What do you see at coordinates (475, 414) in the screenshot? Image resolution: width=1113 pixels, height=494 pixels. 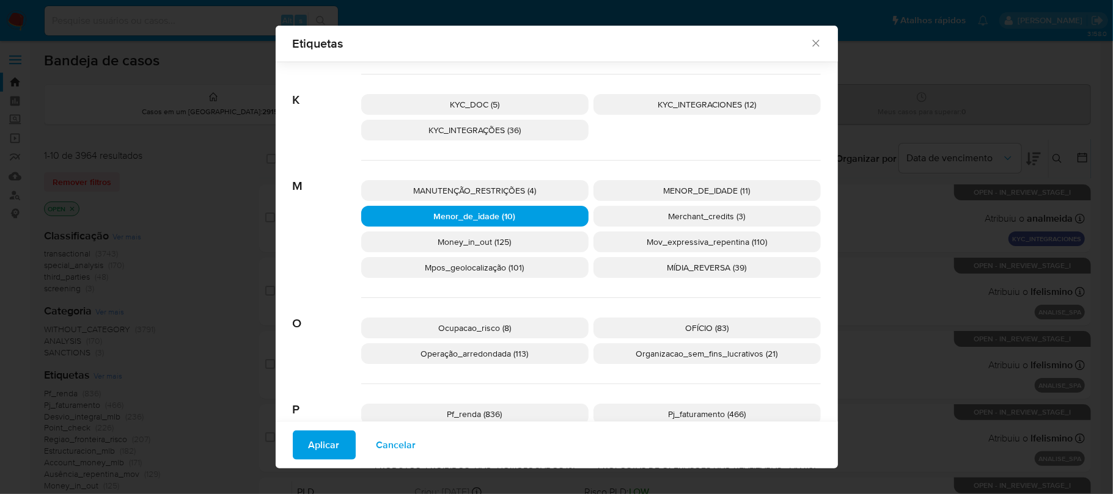 I see `div: Pf_renda (836)` at bounding box center [475, 414].